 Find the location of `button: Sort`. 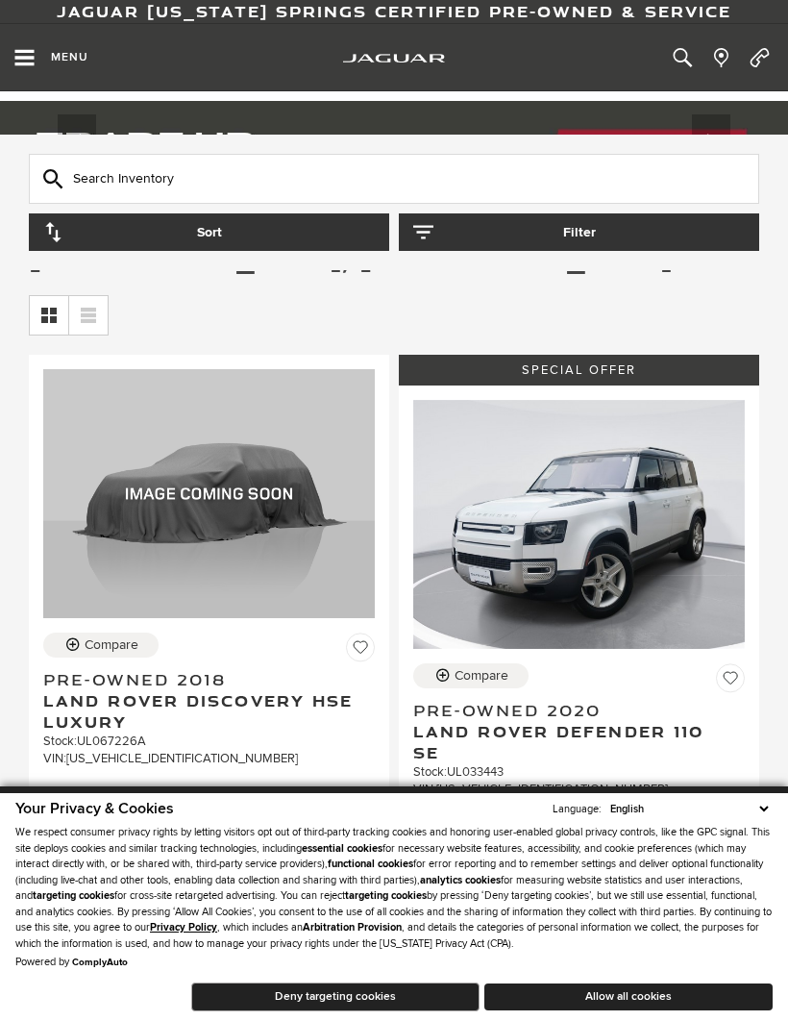

button: Sort is located at coordinates (209, 232).